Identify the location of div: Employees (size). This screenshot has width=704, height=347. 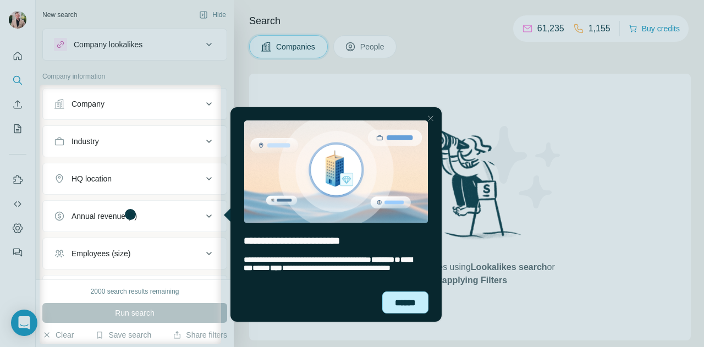
(101, 254).